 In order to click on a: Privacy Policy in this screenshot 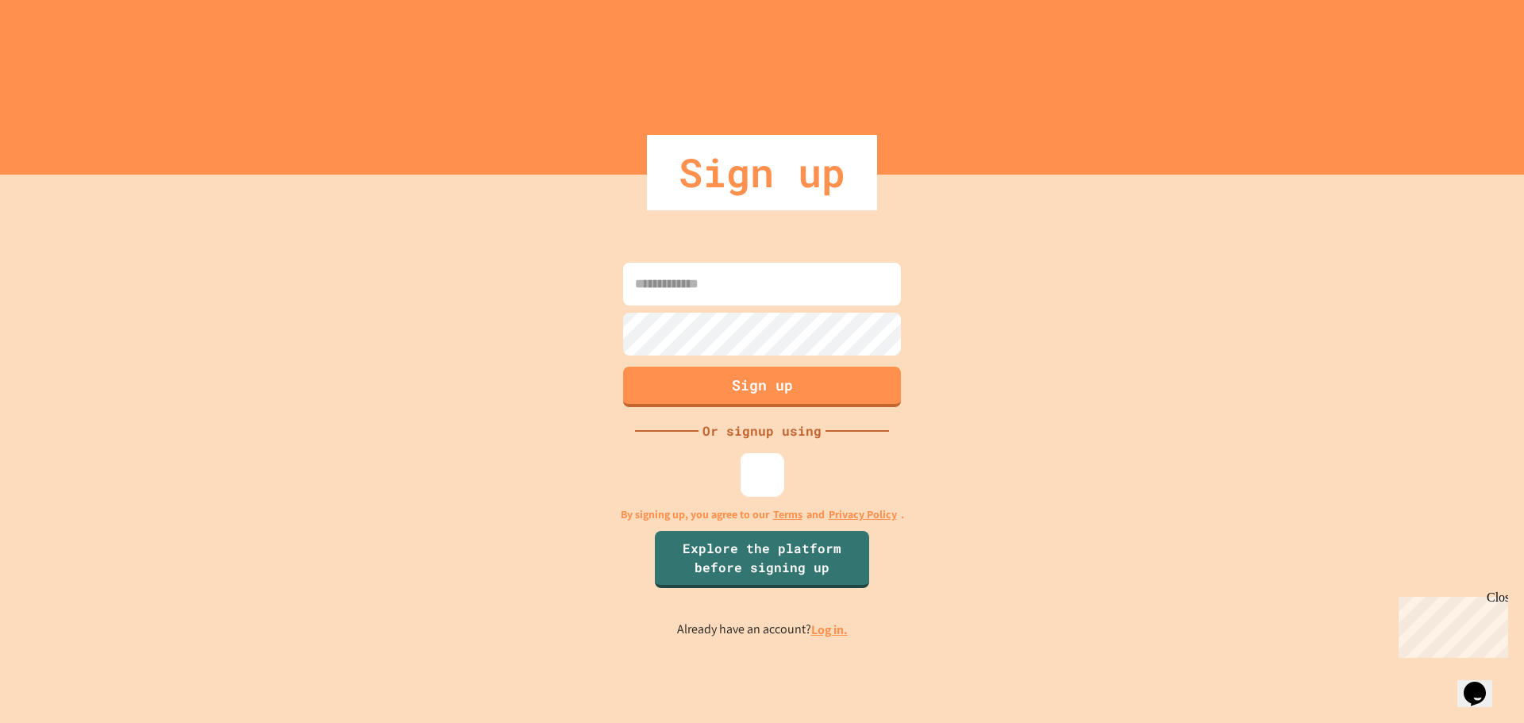, I will do `click(863, 514)`.